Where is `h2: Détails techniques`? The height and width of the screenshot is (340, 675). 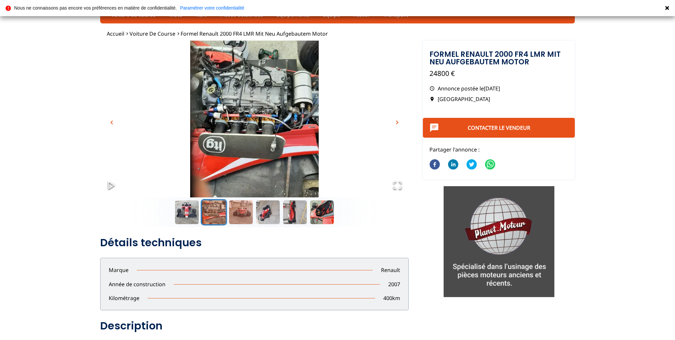
h2: Détails techniques is located at coordinates (255, 242).